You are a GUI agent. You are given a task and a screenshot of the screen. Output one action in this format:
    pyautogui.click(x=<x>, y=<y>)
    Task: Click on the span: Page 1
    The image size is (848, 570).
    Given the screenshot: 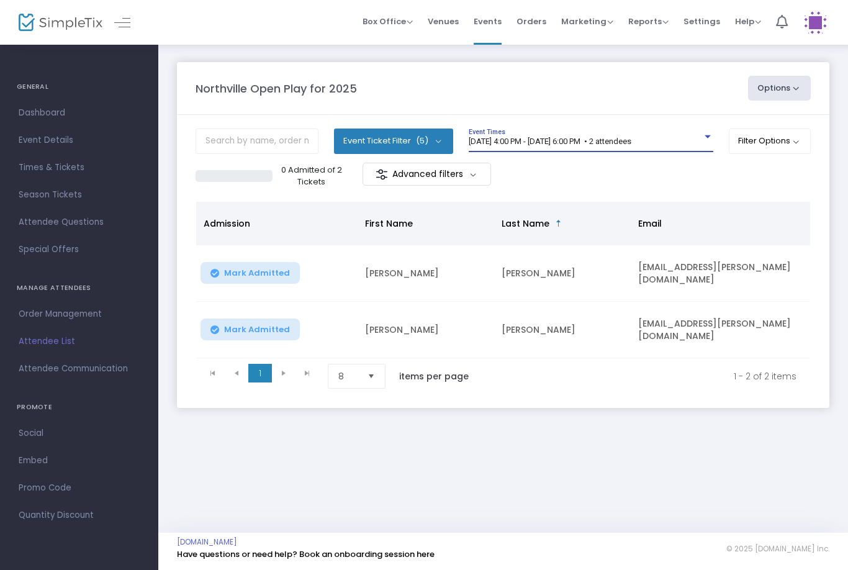 What is the action you would take?
    pyautogui.click(x=260, y=373)
    